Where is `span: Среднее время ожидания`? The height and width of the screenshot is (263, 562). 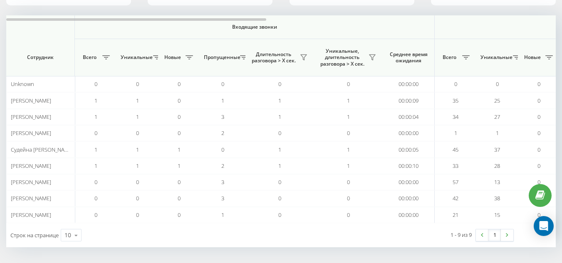
span: Среднее время ожидания is located at coordinates (408, 57).